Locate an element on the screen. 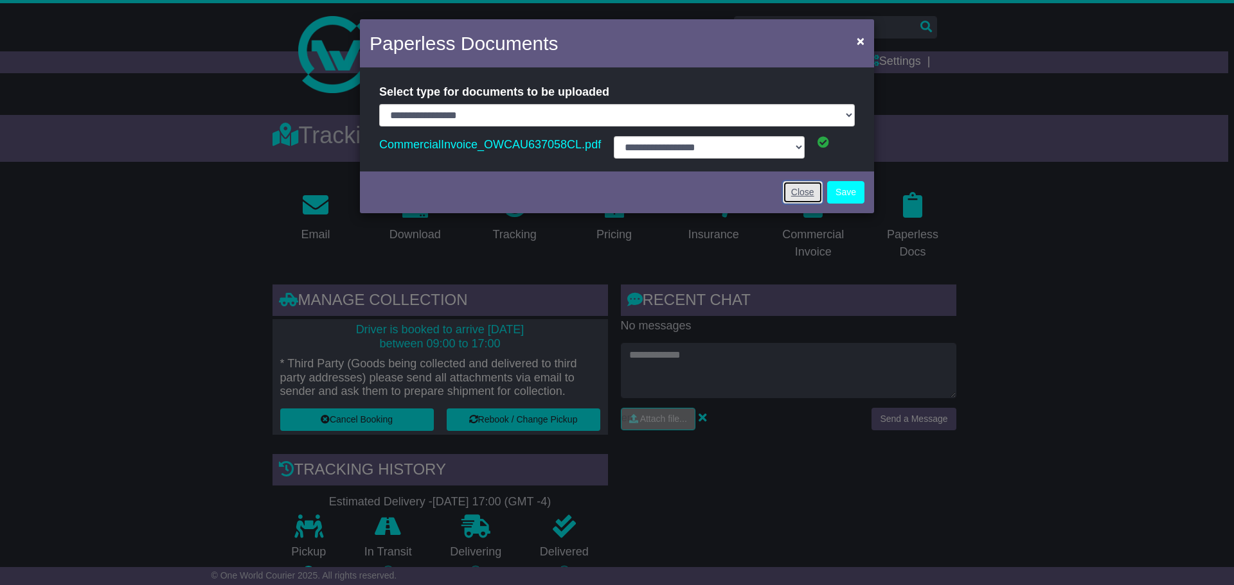 The height and width of the screenshot is (585, 1234). button: Close is located at coordinates (861, 40).